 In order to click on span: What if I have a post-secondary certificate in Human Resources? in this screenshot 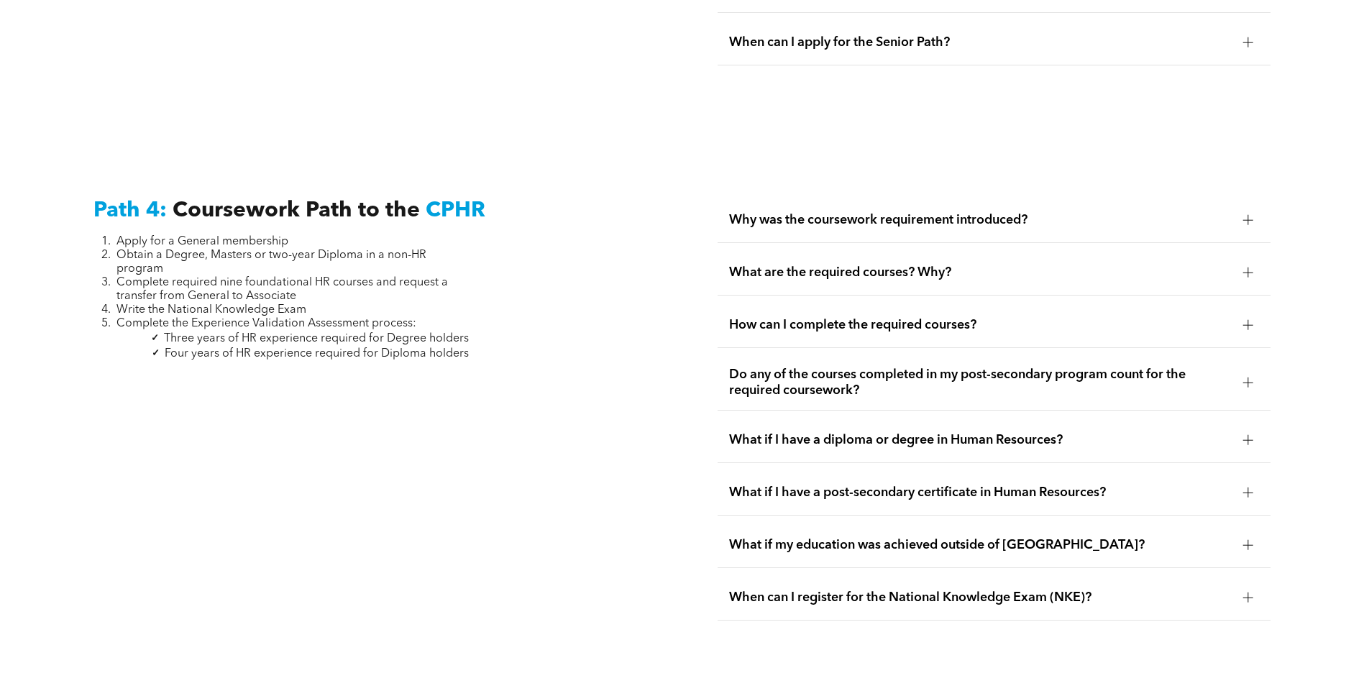, I will do `click(980, 492)`.